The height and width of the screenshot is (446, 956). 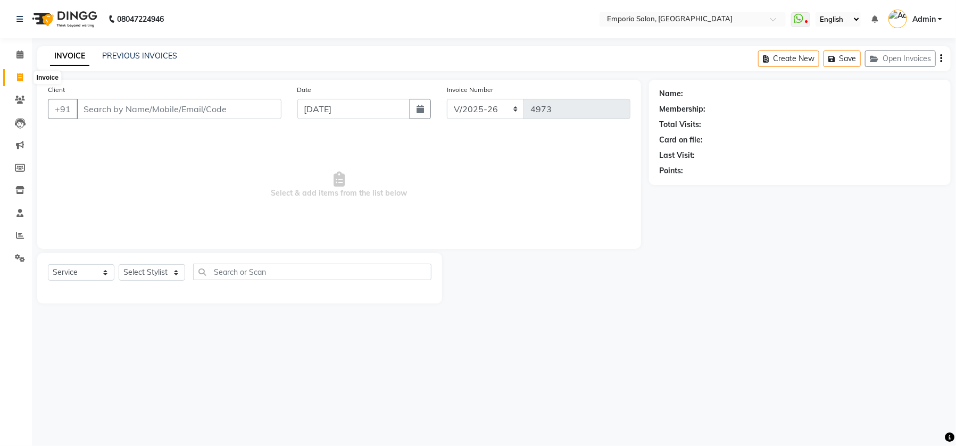 What do you see at coordinates (470, 90) in the screenshot?
I see `label: Invoice Number` at bounding box center [470, 90].